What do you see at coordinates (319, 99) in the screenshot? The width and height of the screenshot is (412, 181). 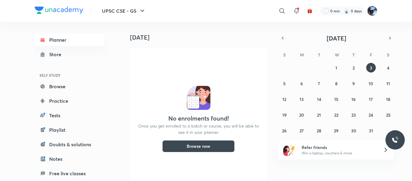 I see `abbr: October 14, 2025` at bounding box center [319, 99].